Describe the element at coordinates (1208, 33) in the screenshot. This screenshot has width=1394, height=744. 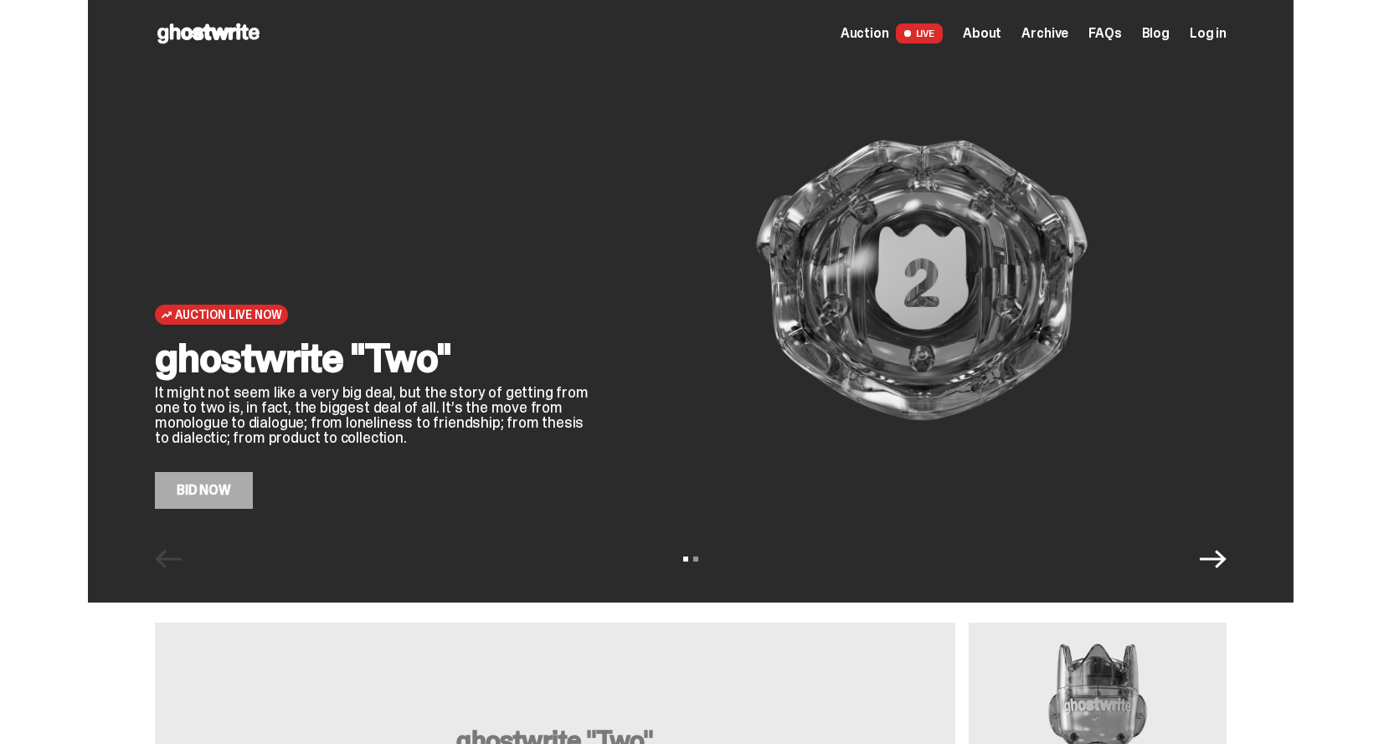
I see `span: Log in` at that location.